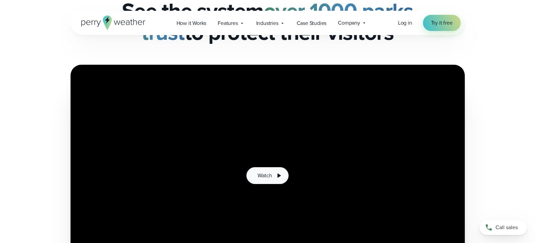 This screenshot has width=535, height=243. What do you see at coordinates (405, 23) in the screenshot?
I see `a: Log in` at bounding box center [405, 23].